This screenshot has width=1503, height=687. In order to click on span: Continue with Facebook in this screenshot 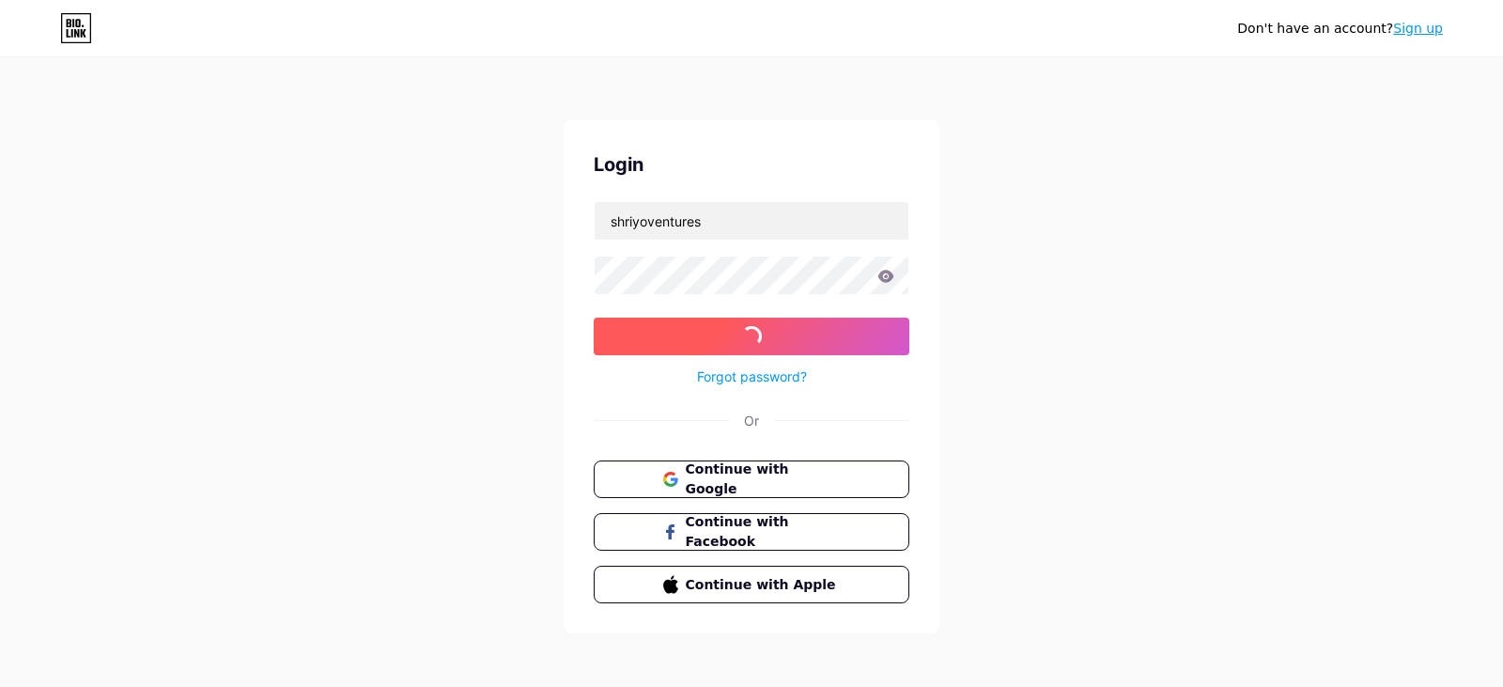, I will do `click(763, 532)`.